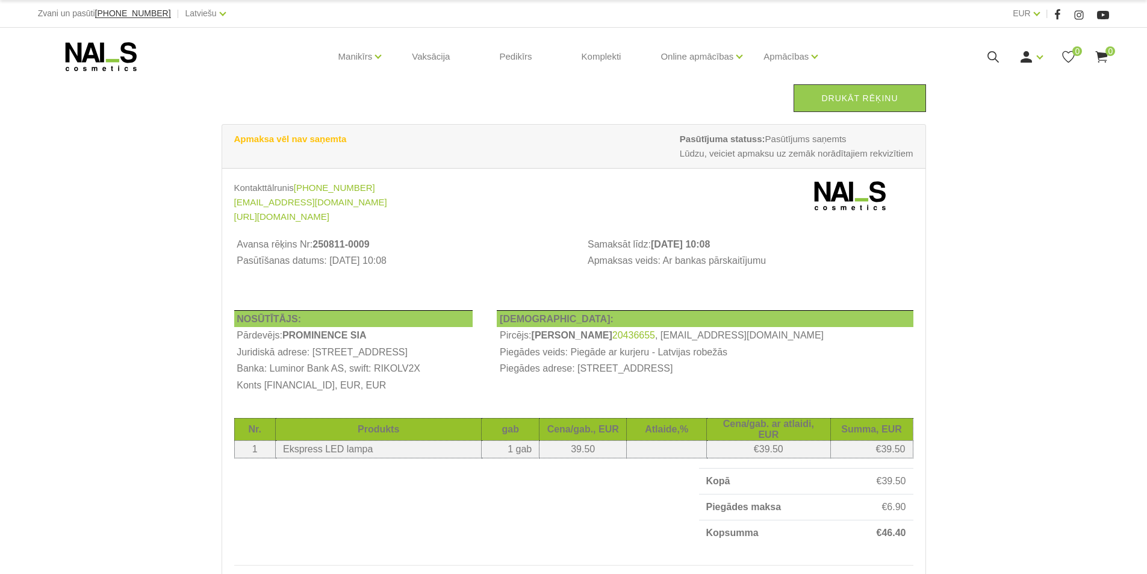  Describe the element at coordinates (871, 429) in the screenshot. I see `th: Summa, EUR` at that location.